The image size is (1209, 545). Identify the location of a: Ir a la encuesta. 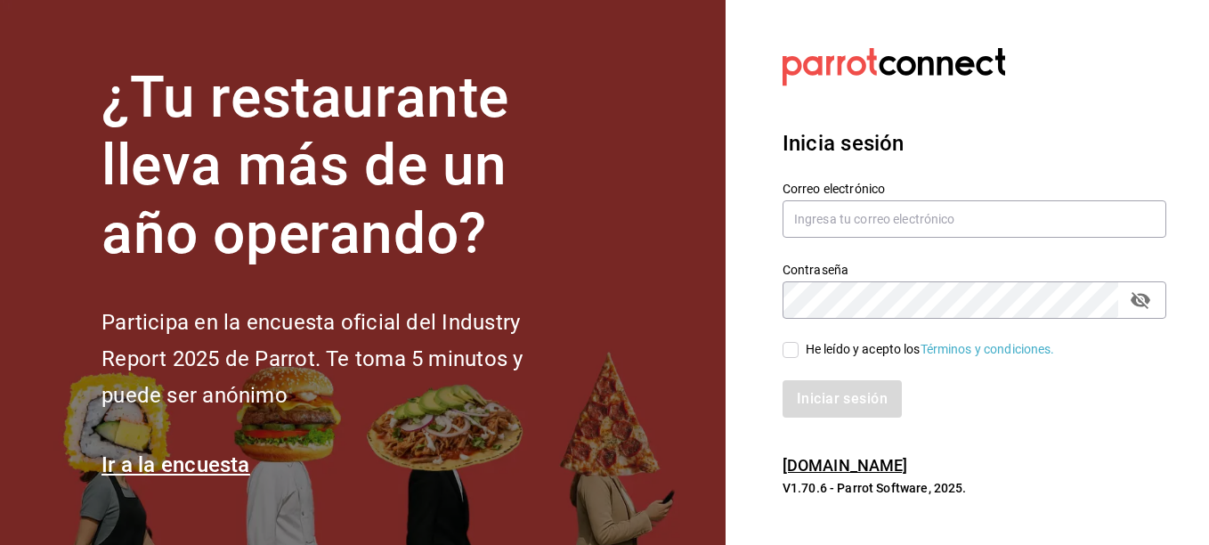
(175, 465).